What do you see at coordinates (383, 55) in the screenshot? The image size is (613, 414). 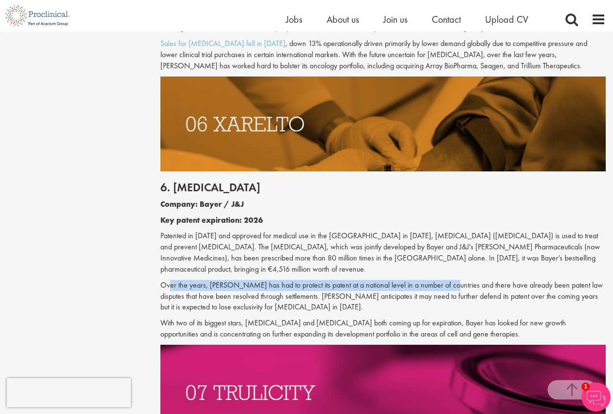 I see `p: , down 13% operationally driven primarily by lower demand globally due to competitive pressure an...` at bounding box center [383, 55].